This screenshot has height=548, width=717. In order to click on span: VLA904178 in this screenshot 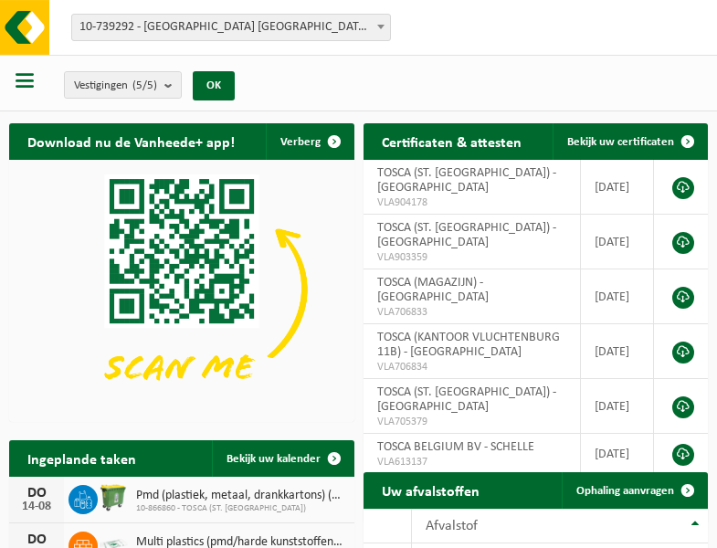, I will do `click(472, 203)`.